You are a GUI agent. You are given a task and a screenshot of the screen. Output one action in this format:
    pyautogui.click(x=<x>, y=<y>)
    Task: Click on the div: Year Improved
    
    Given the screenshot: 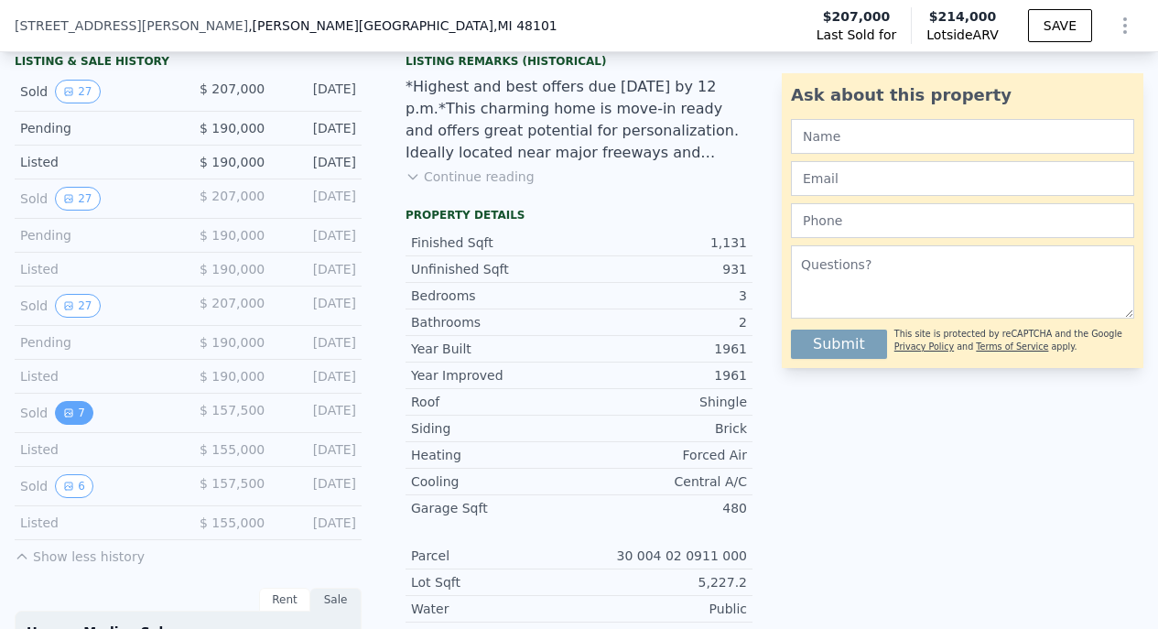 What is the action you would take?
    pyautogui.click(x=495, y=375)
    